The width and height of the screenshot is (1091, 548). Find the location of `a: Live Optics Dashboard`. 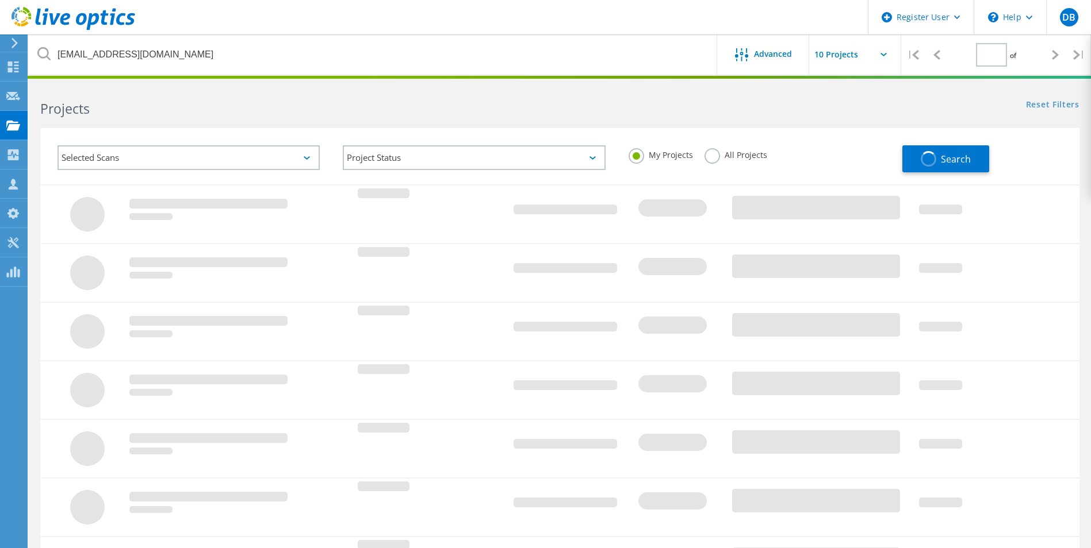

a: Live Optics Dashboard is located at coordinates (73, 28).